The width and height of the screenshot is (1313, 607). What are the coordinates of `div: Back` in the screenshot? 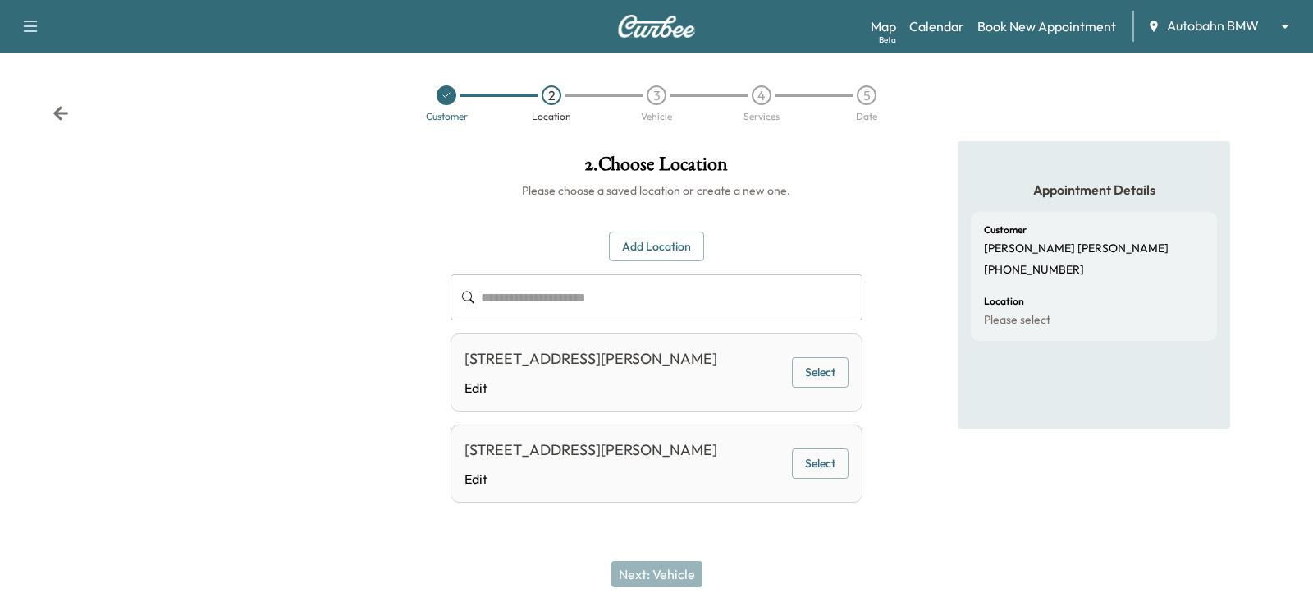 It's located at (61, 113).